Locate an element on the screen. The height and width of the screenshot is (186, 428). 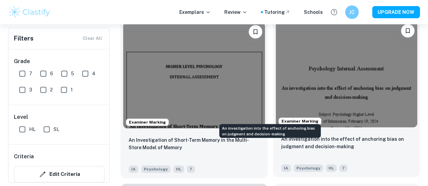
p: Review is located at coordinates (236, 12).